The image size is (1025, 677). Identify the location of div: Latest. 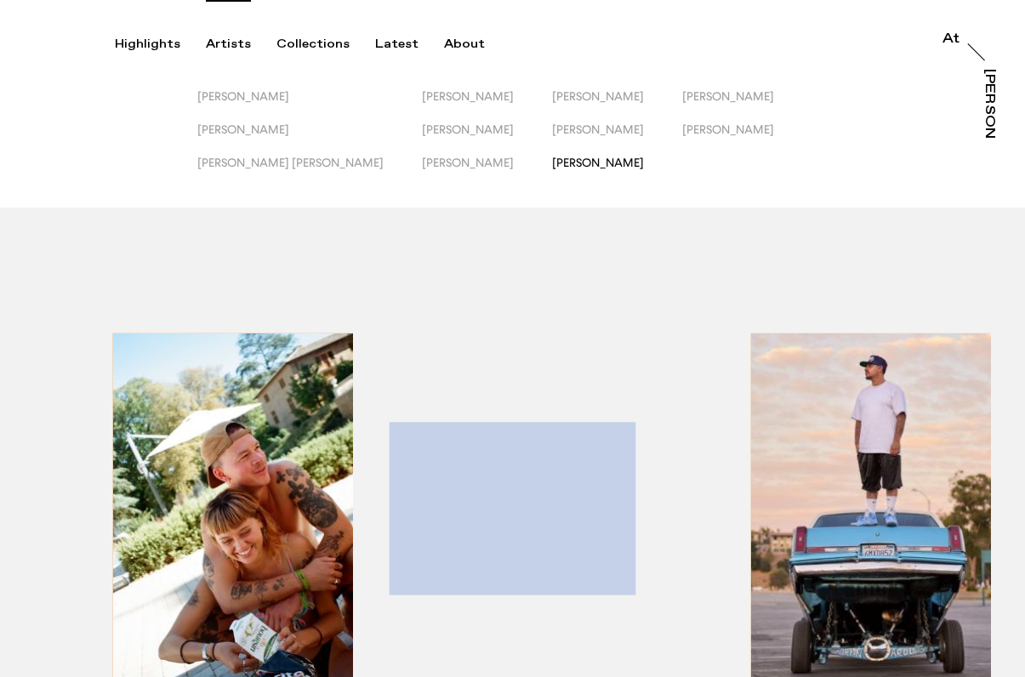
(396, 44).